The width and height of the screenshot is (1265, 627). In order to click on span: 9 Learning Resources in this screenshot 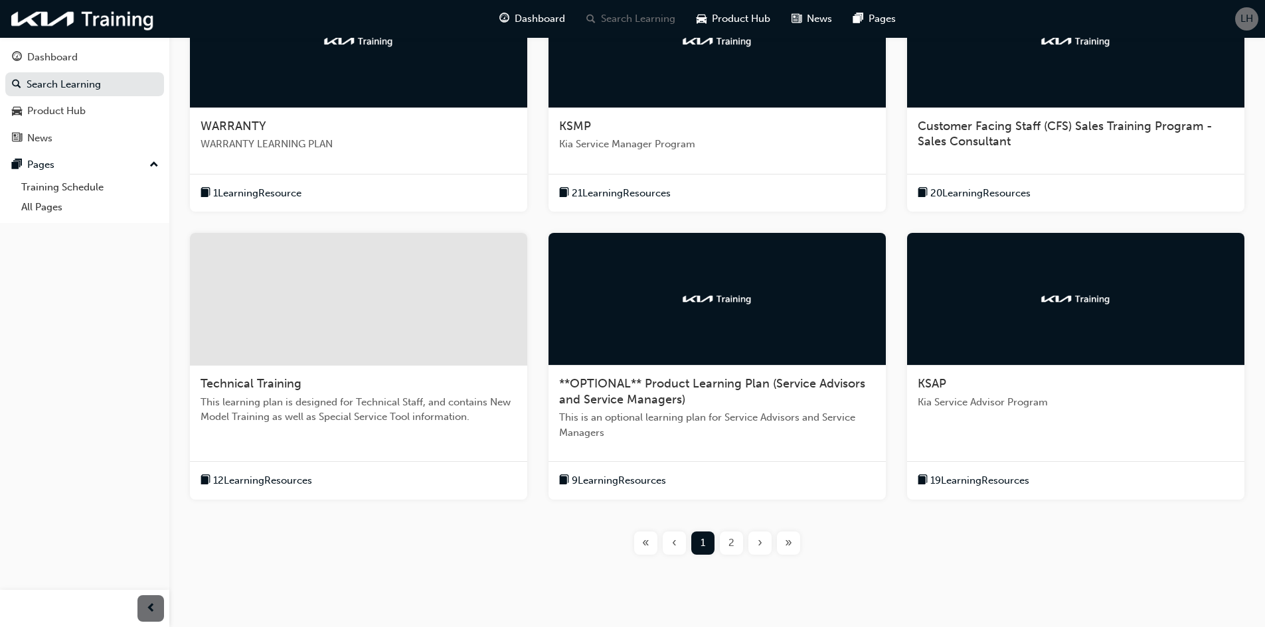, I will do `click(619, 481)`.